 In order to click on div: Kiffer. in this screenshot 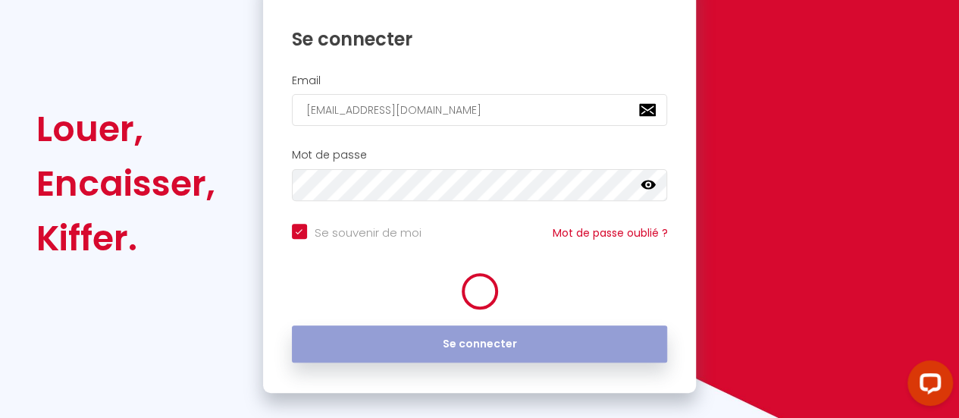, I will do `click(126, 238)`.